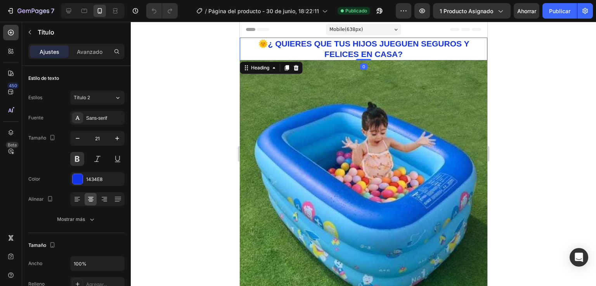 This screenshot has height=286, width=596. Describe the element at coordinates (472, 11) in the screenshot. I see `button: 1 producto asignado` at that location.